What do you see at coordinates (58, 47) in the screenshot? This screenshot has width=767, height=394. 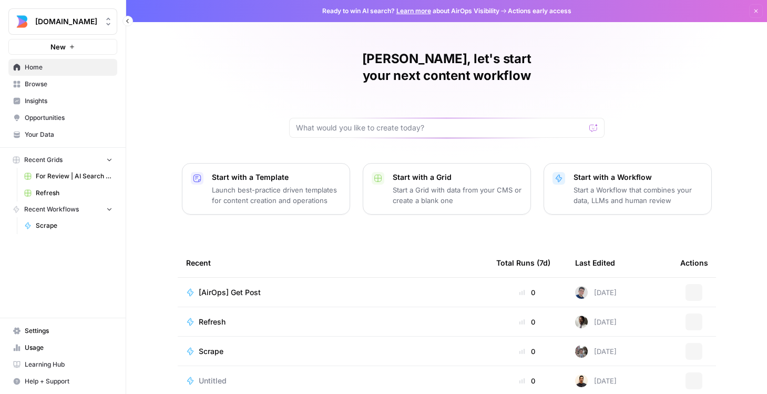 I see `span: New` at bounding box center [58, 47].